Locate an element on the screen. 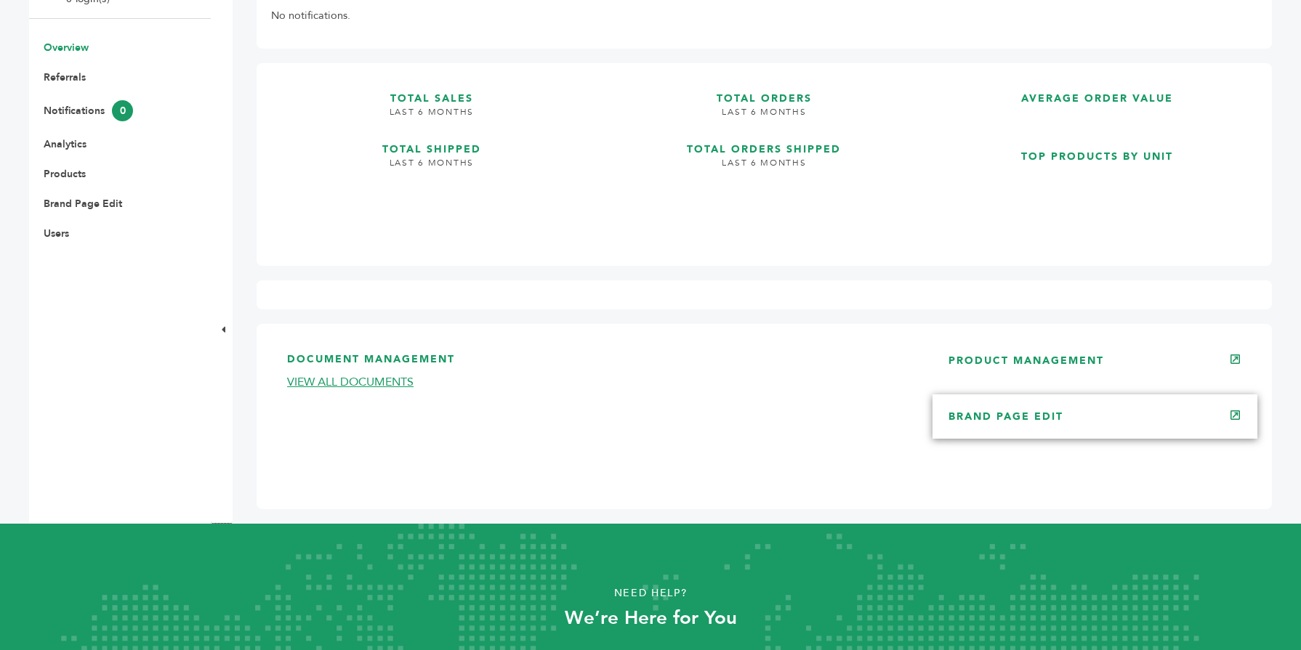 The image size is (1301, 650). a: Analytics is located at coordinates (65, 144).